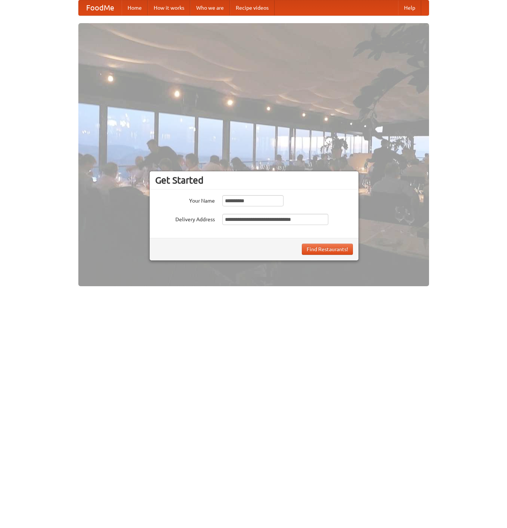 The width and height of the screenshot is (507, 528). What do you see at coordinates (210, 8) in the screenshot?
I see `a: Who we are` at bounding box center [210, 8].